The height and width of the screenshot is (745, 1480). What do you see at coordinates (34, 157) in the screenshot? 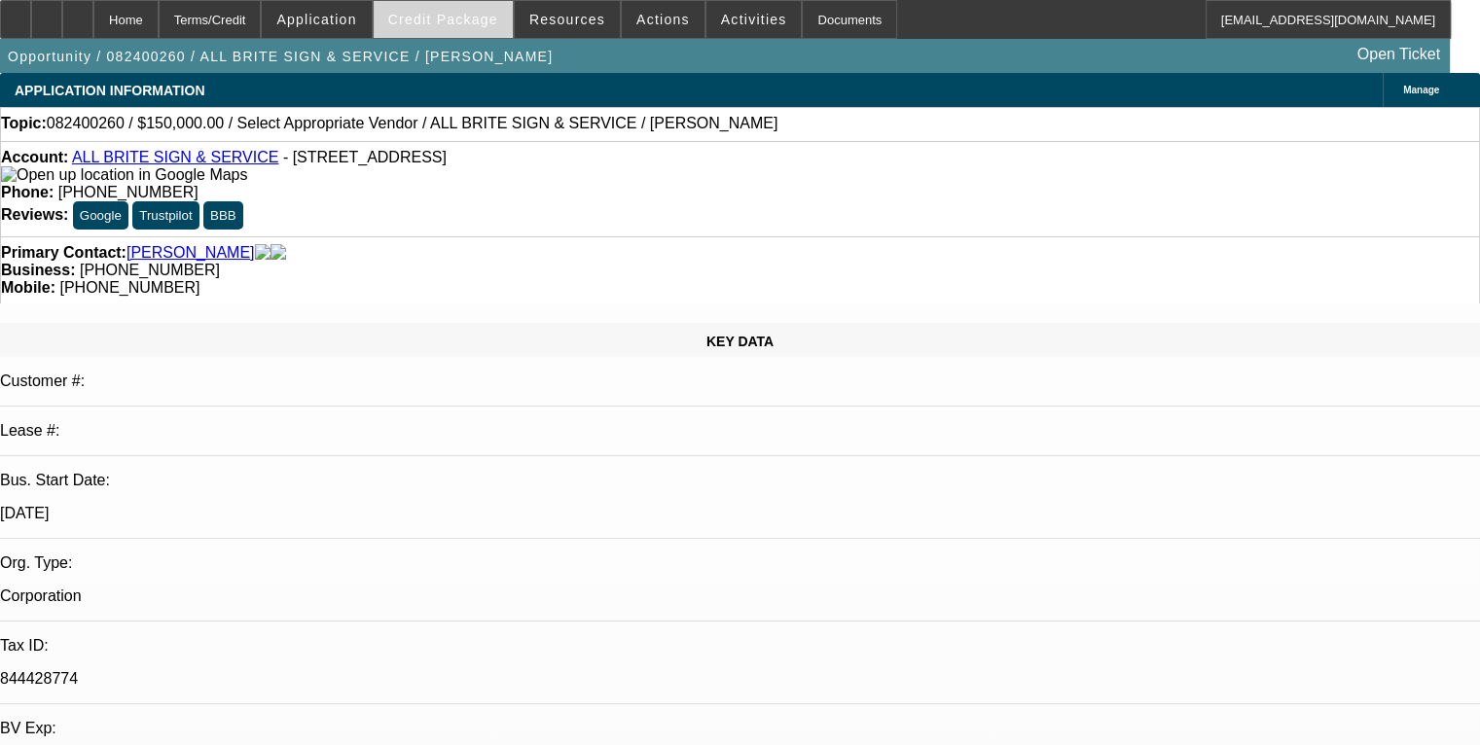
I see `strong: Account:` at bounding box center [34, 157].